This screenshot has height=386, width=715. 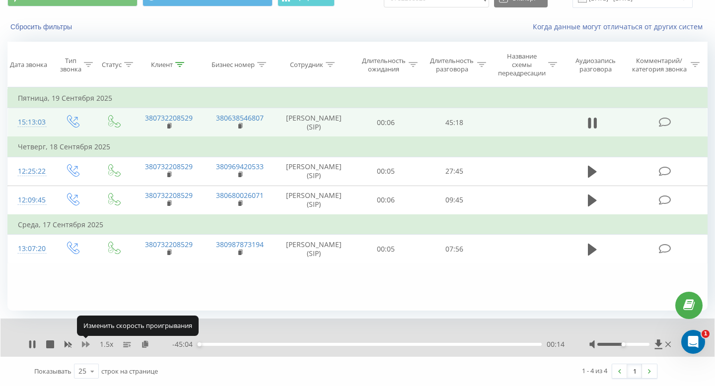 I want to click on span: строк на странице, so click(x=130, y=371).